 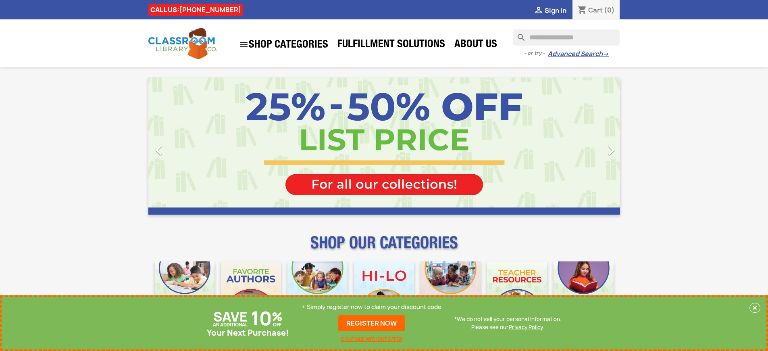 I want to click on img: Classroom Library Company, so click(x=183, y=44).